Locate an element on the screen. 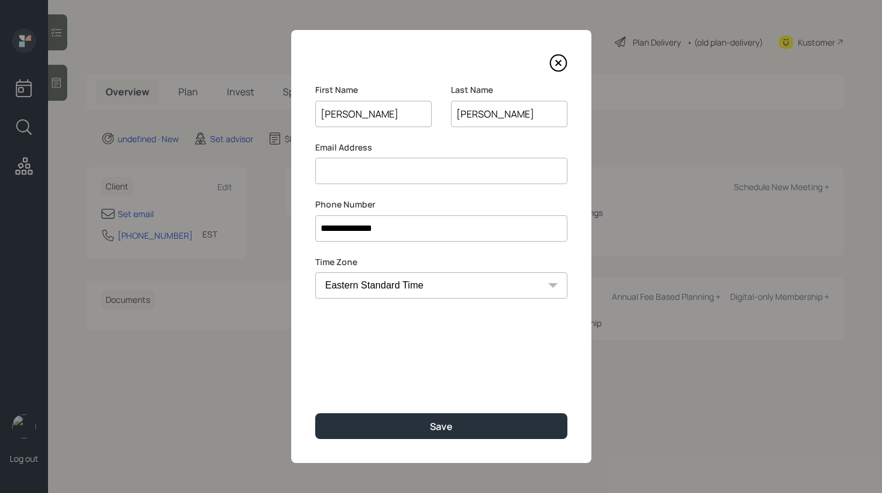  label: Email Address is located at coordinates (441, 148).